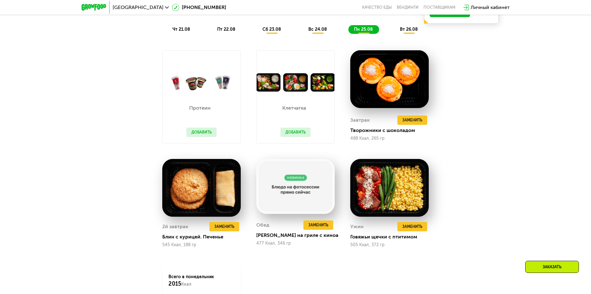 The width and height of the screenshot is (591, 294). What do you see at coordinates (272, 29) in the screenshot?
I see `span: сб 23.08` at bounding box center [272, 29].